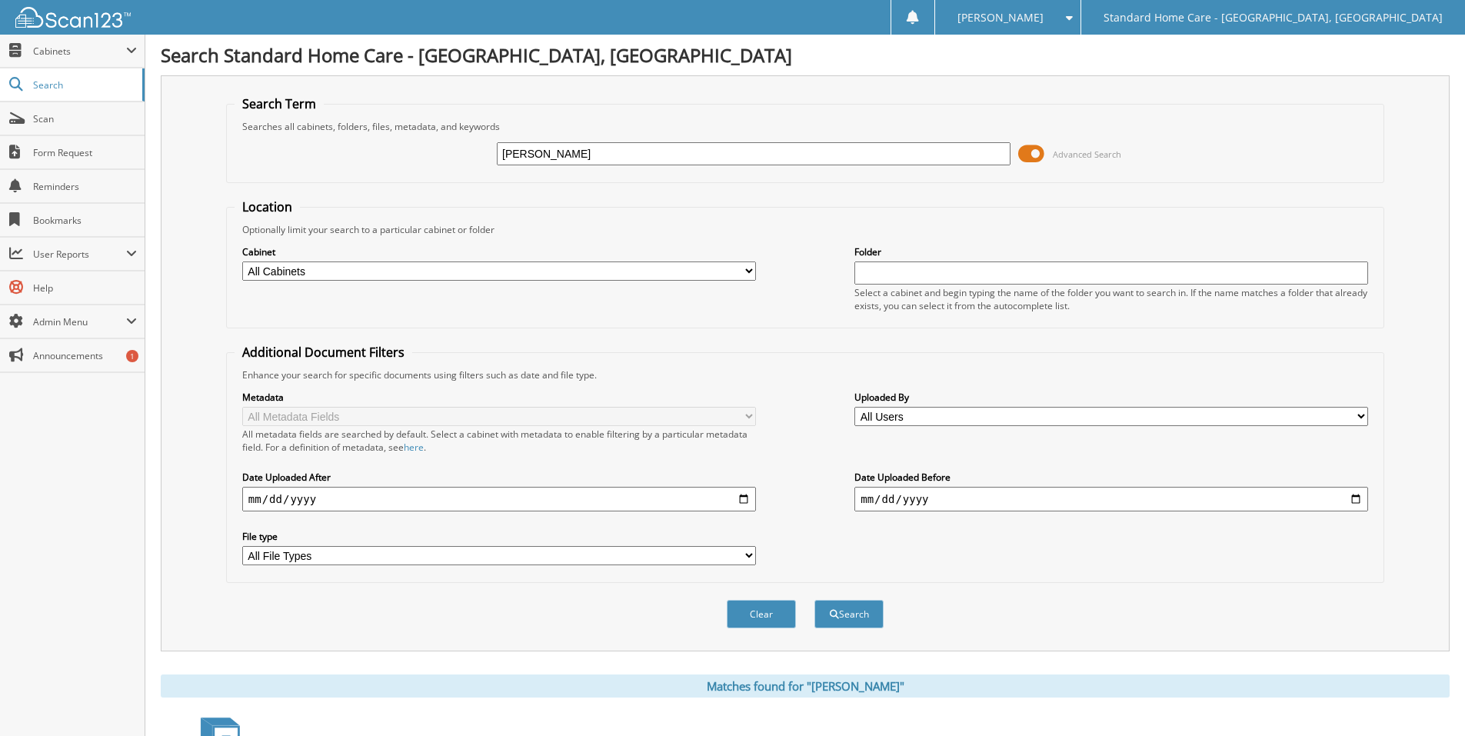  Describe the element at coordinates (279, 104) in the screenshot. I see `legend: Search Term` at that location.